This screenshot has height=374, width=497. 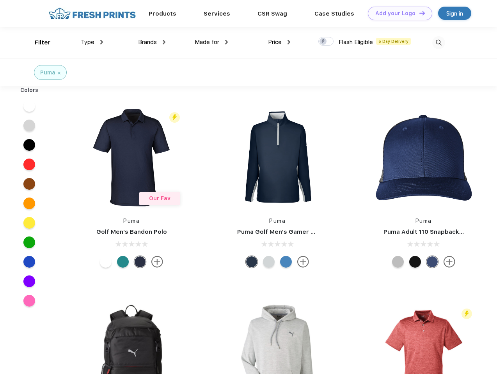 I want to click on span: Made for, so click(x=207, y=42).